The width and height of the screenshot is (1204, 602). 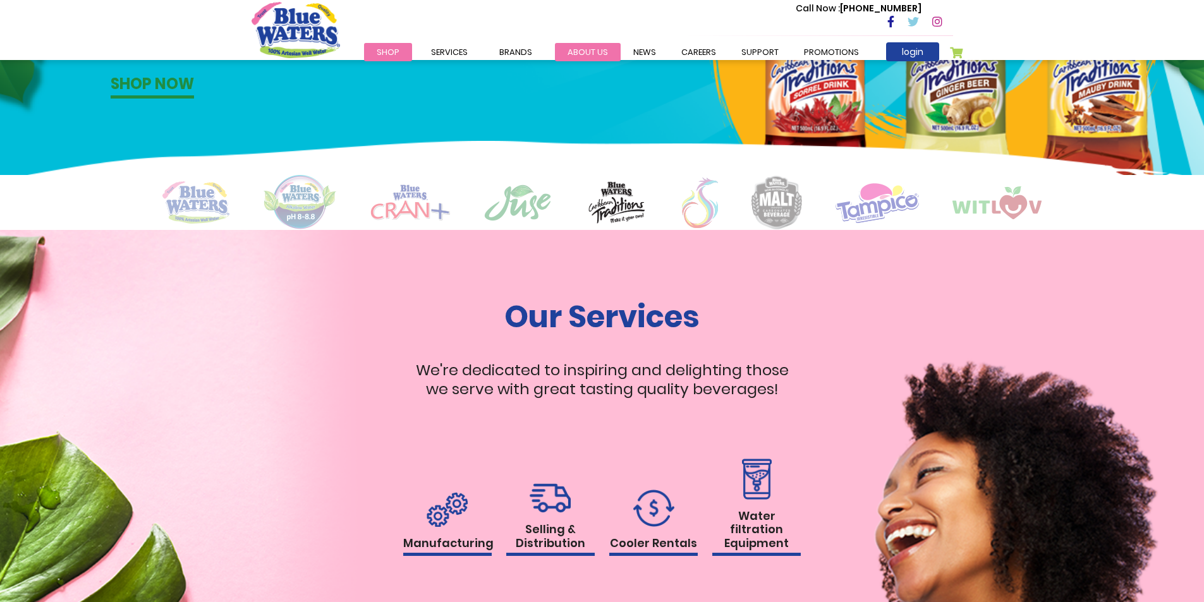 I want to click on a: store logo, so click(x=296, y=30).